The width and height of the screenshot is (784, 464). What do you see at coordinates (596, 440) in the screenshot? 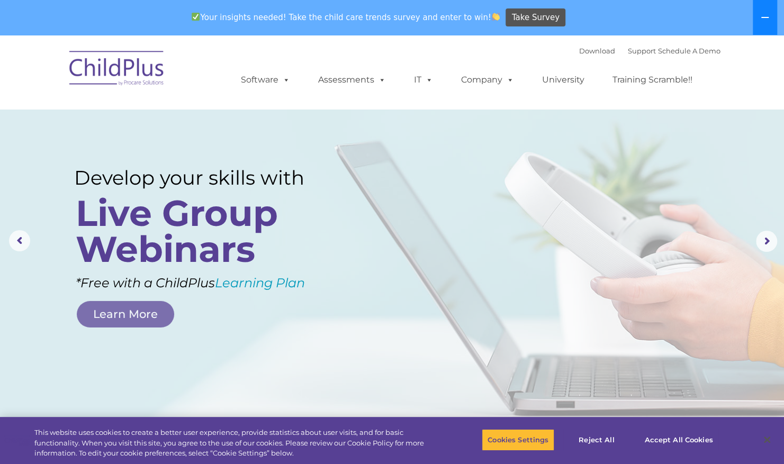
I see `button: Reject All` at bounding box center [596, 440].